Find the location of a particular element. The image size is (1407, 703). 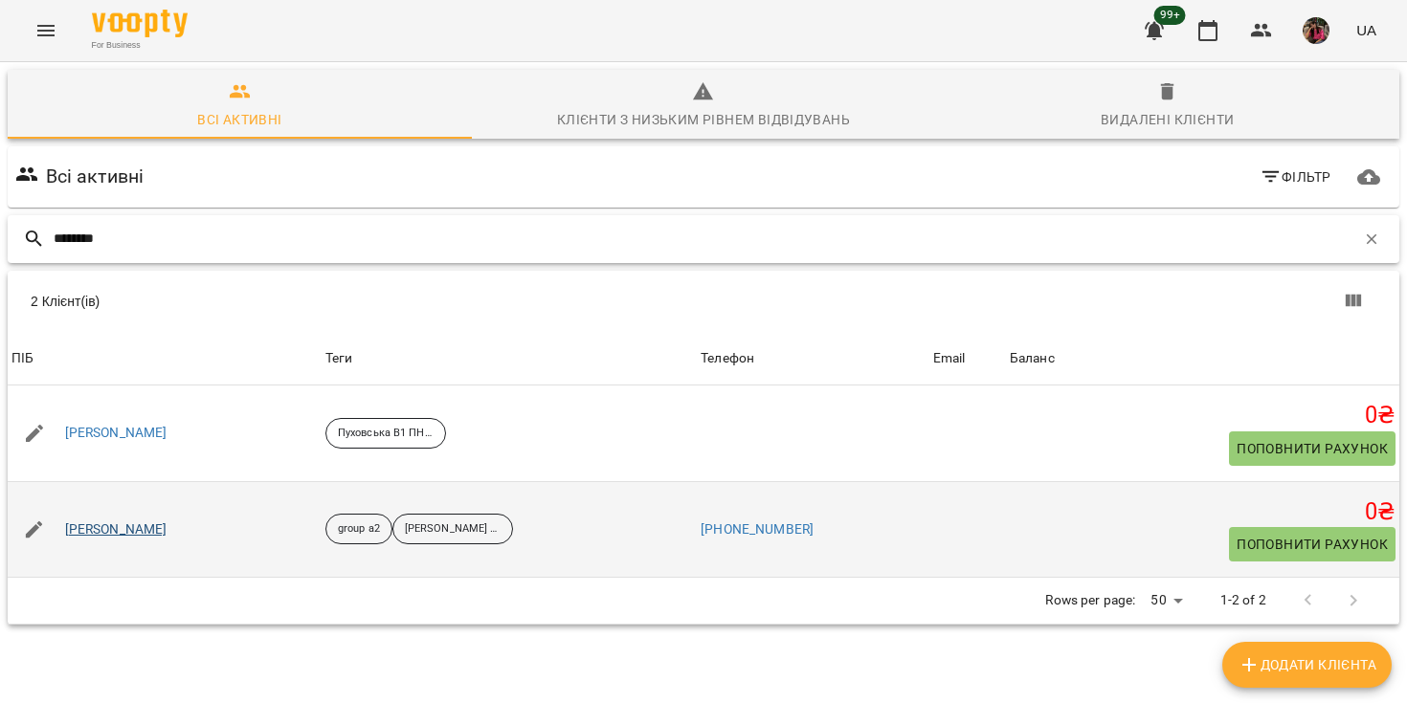

img: Voopty Logo is located at coordinates (140, 23).